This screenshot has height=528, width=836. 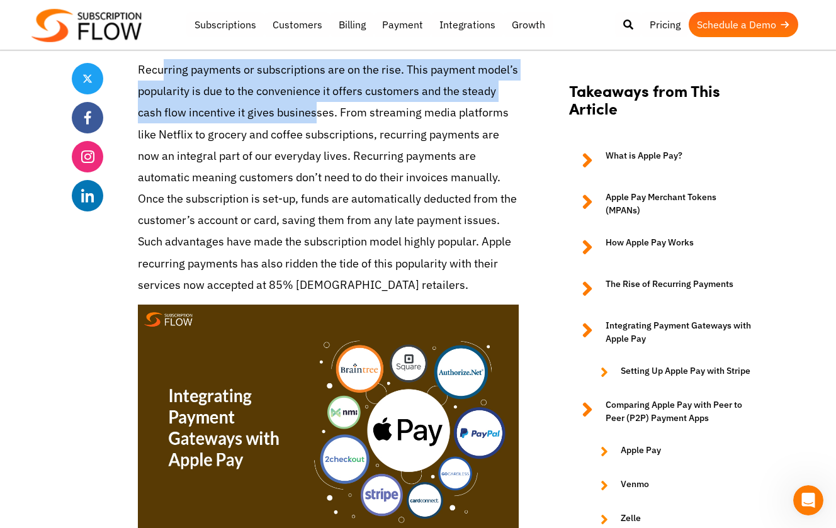 What do you see at coordinates (670, 452) in the screenshot?
I see `a: Apple Pay` at bounding box center [670, 452].